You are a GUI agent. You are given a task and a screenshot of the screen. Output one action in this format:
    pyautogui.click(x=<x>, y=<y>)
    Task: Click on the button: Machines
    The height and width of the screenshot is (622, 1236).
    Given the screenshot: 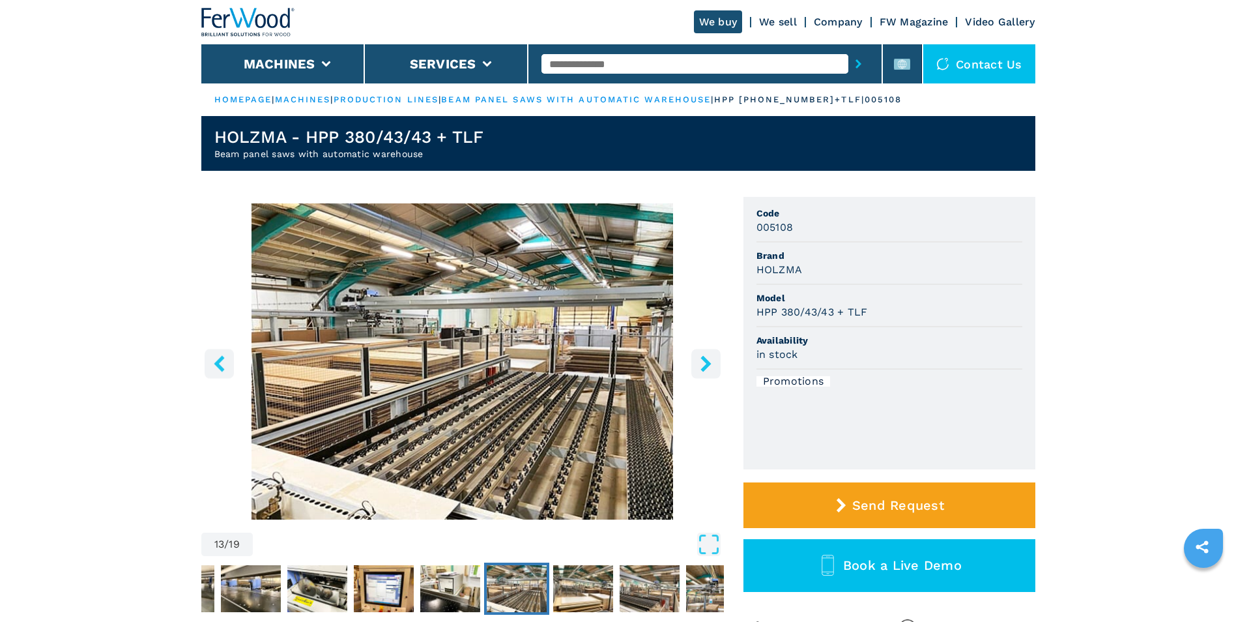 What is the action you would take?
    pyautogui.click(x=280, y=64)
    